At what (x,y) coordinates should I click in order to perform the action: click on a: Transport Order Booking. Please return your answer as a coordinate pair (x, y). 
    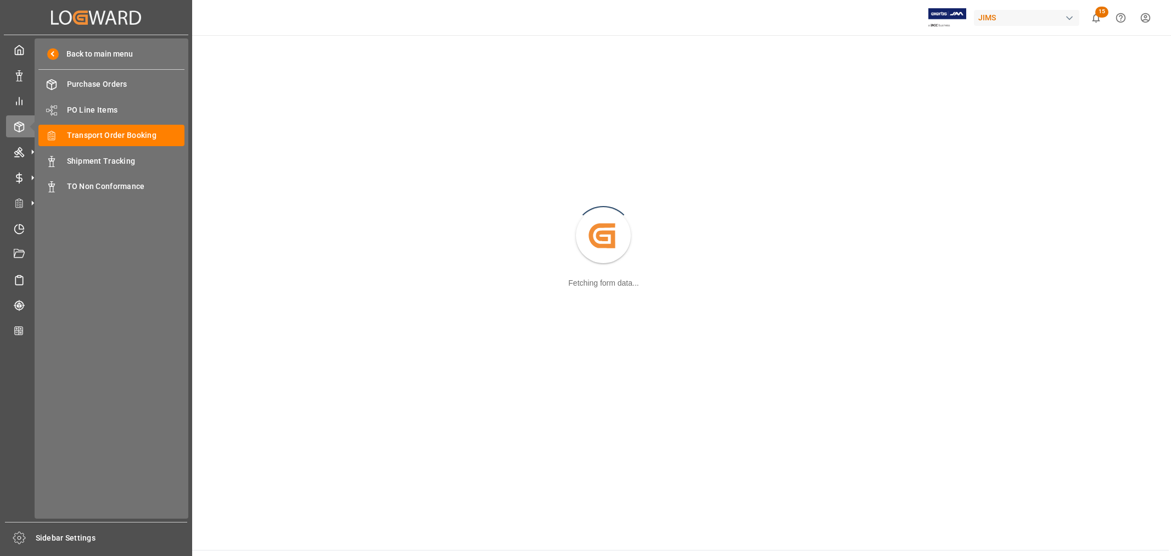
    Looking at the image, I should click on (111, 135).